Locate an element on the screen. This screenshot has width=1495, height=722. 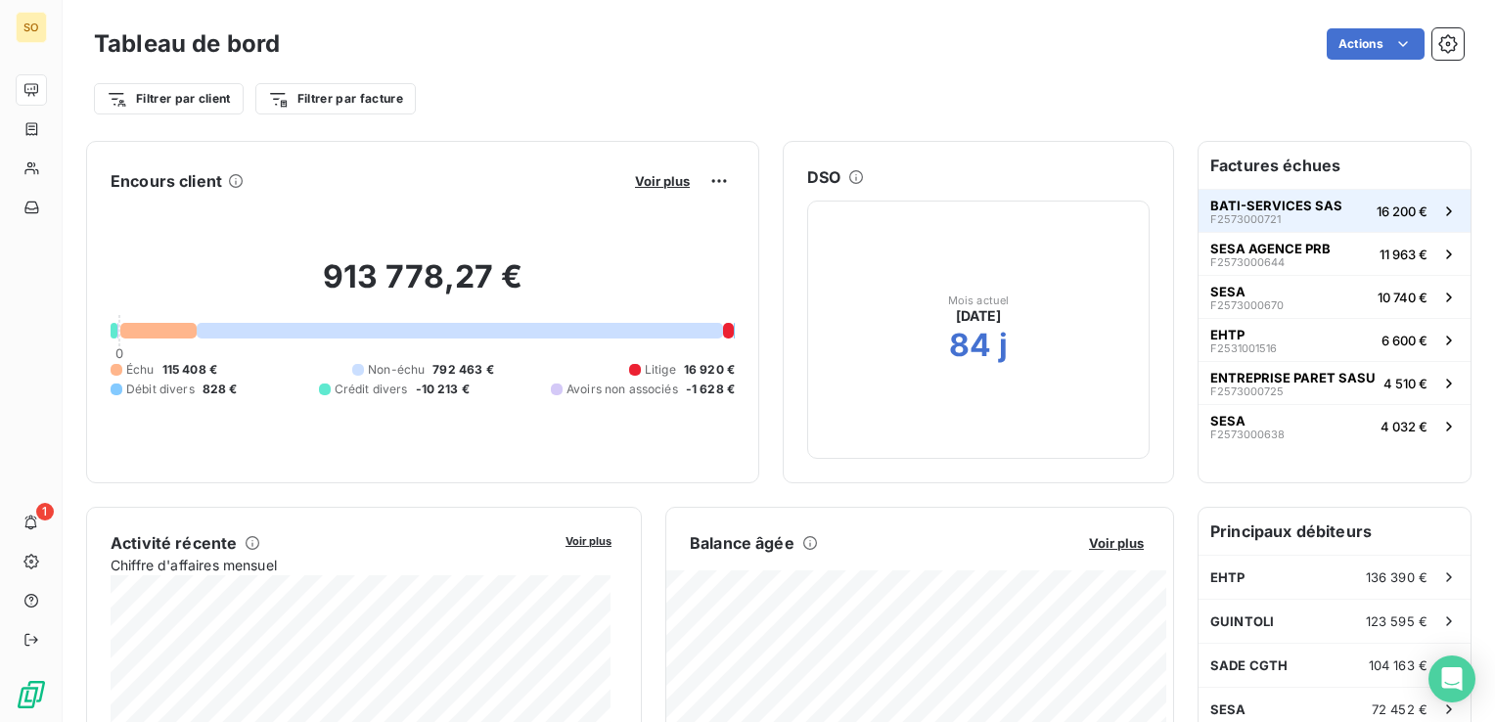
span: 11 963 € is located at coordinates (1403, 254).